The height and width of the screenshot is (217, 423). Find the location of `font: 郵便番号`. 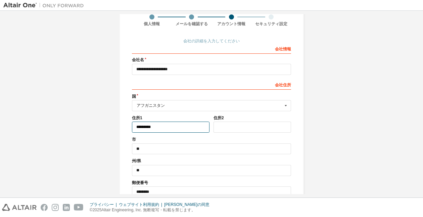

font: 郵便番号 is located at coordinates (140, 183).